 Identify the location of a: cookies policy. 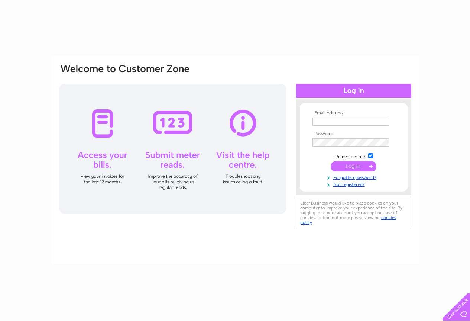
(348, 220).